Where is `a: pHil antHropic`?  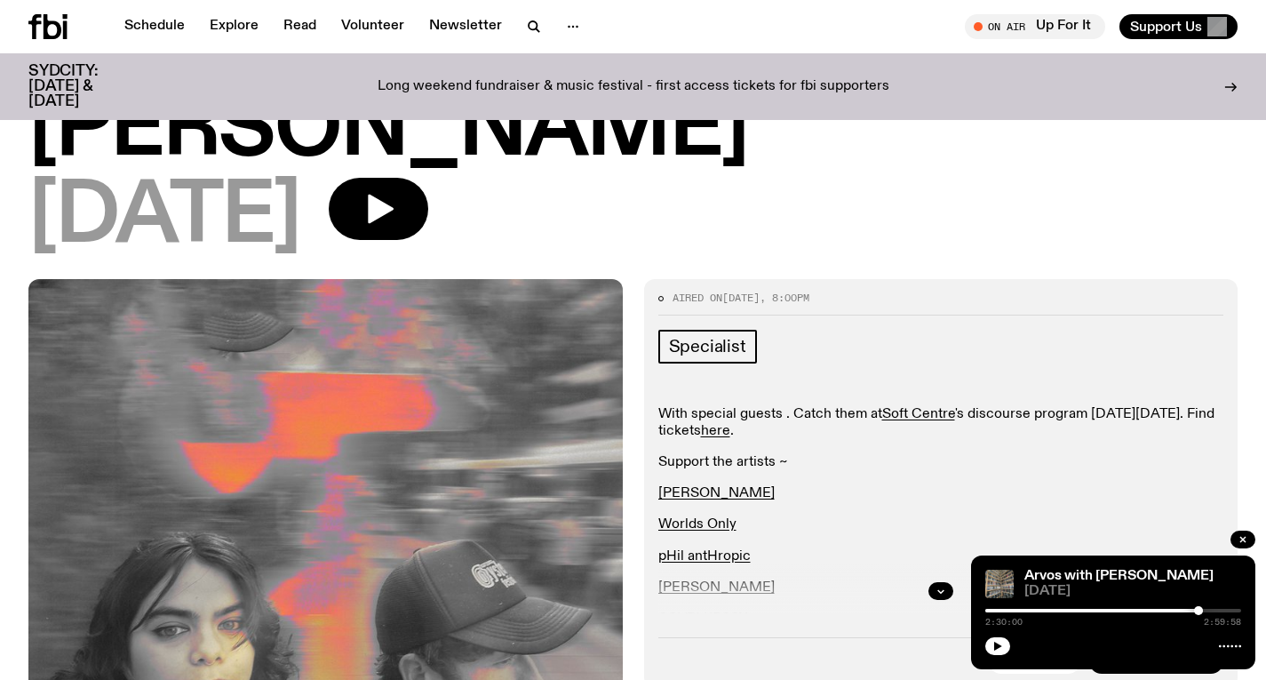 a: pHil antHropic is located at coordinates (704, 556).